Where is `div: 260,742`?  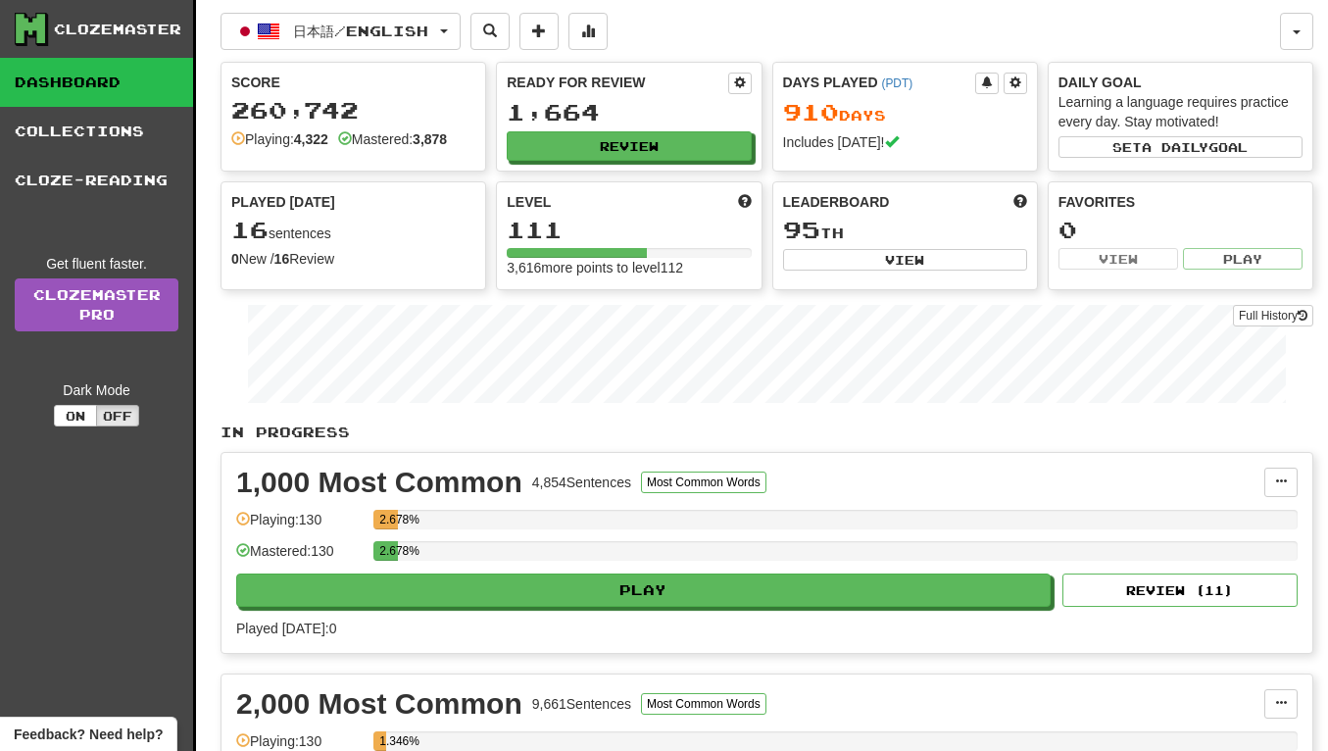 div: 260,742 is located at coordinates (353, 110).